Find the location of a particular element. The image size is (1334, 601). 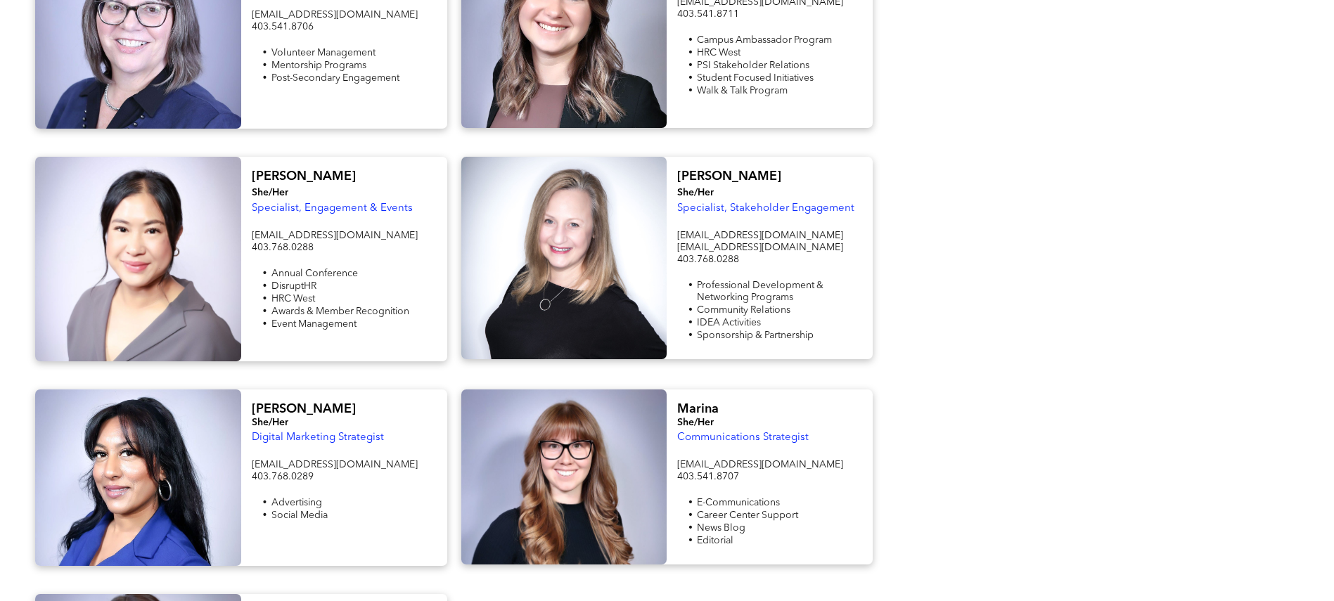

span: Communications Strategist is located at coordinates (742, 437).